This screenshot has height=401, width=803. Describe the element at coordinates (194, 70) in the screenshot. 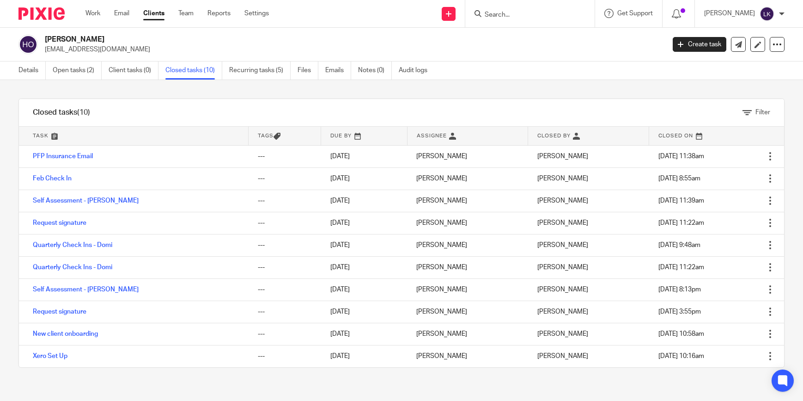

I see `a: Closed tasks (10)` at that location.